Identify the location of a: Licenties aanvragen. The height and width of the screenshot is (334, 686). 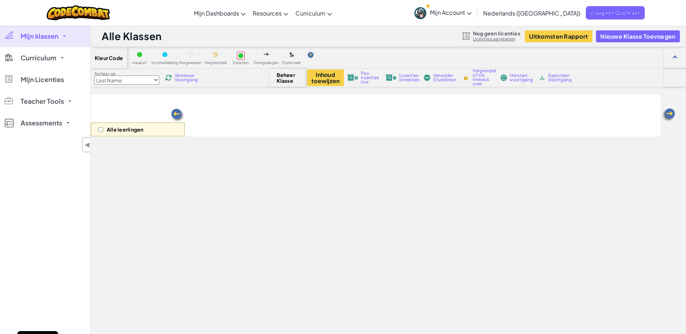
(497, 39).